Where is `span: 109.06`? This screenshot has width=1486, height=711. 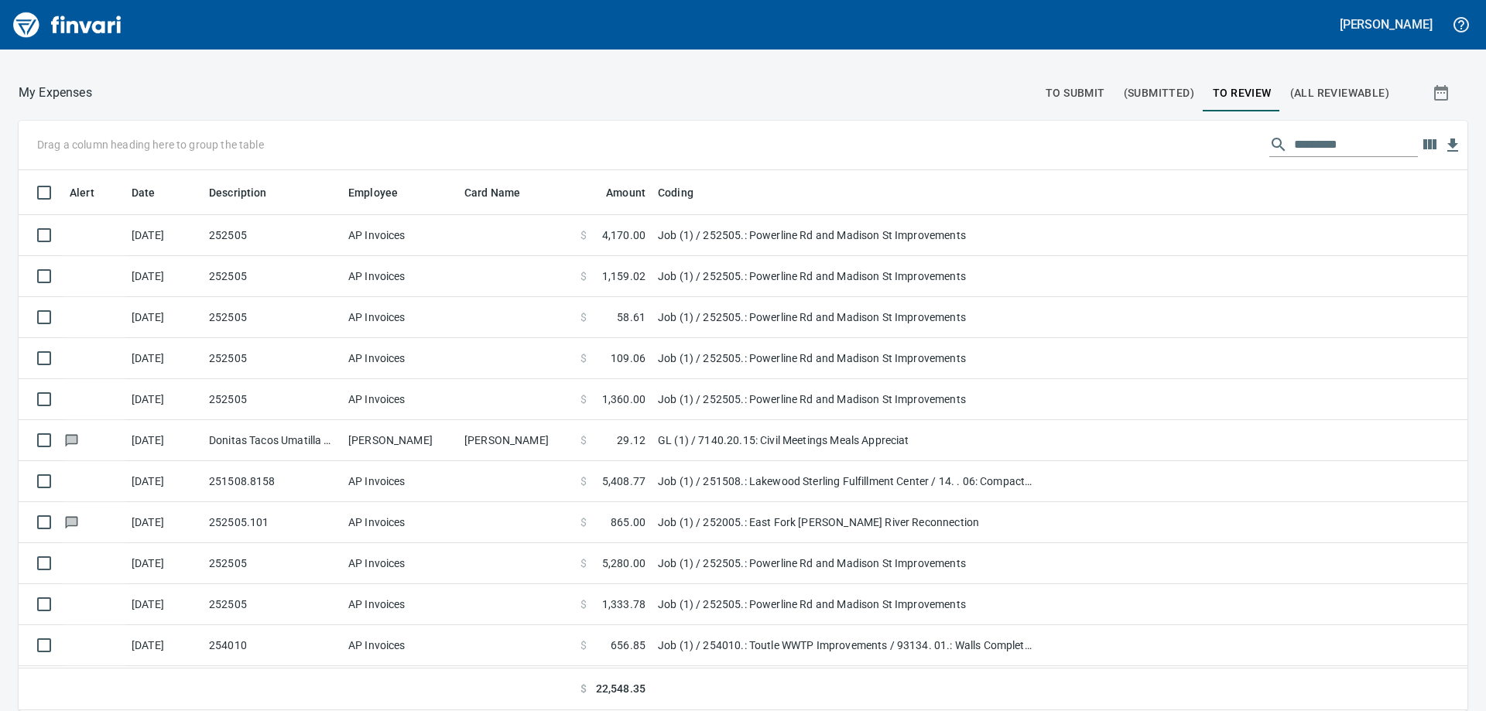
span: 109.06 is located at coordinates (628, 358).